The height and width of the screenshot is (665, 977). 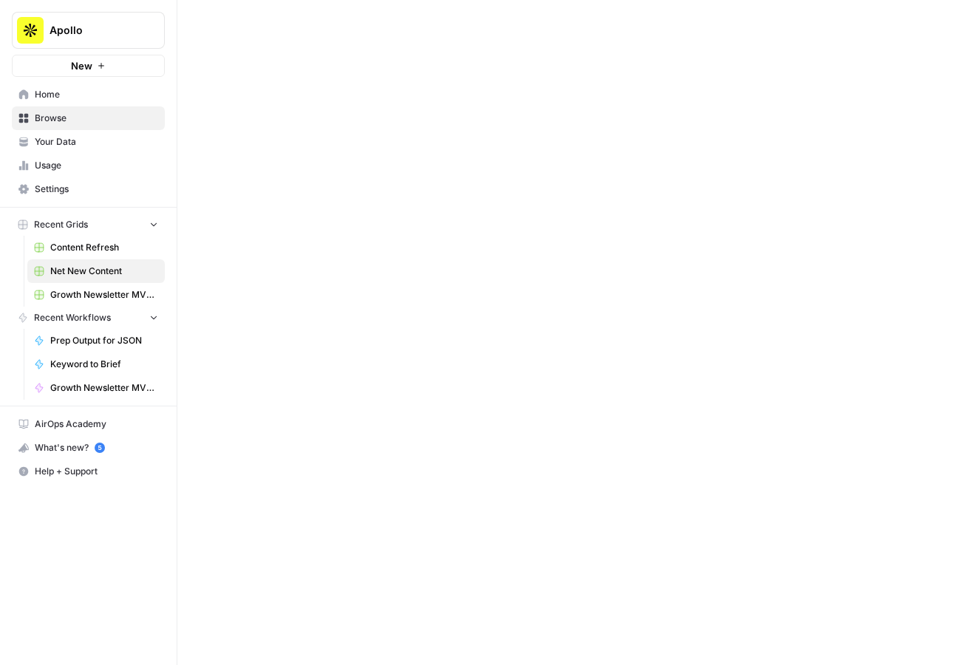 I want to click on span: New, so click(x=81, y=66).